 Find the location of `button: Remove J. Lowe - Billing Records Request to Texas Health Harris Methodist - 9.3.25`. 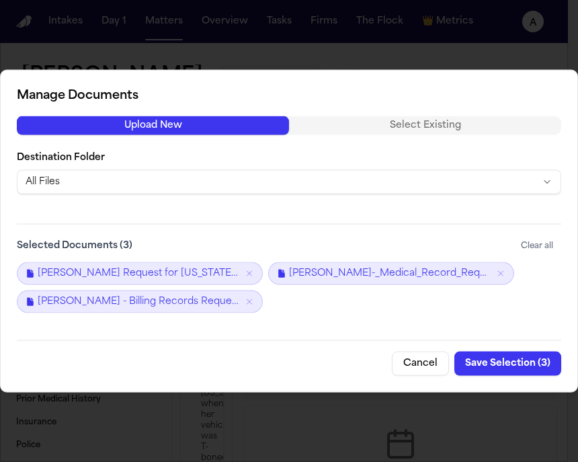

button: Remove J. Lowe - Billing Records Request to Texas Health Harris Methodist - 9.3.25 is located at coordinates (249, 302).